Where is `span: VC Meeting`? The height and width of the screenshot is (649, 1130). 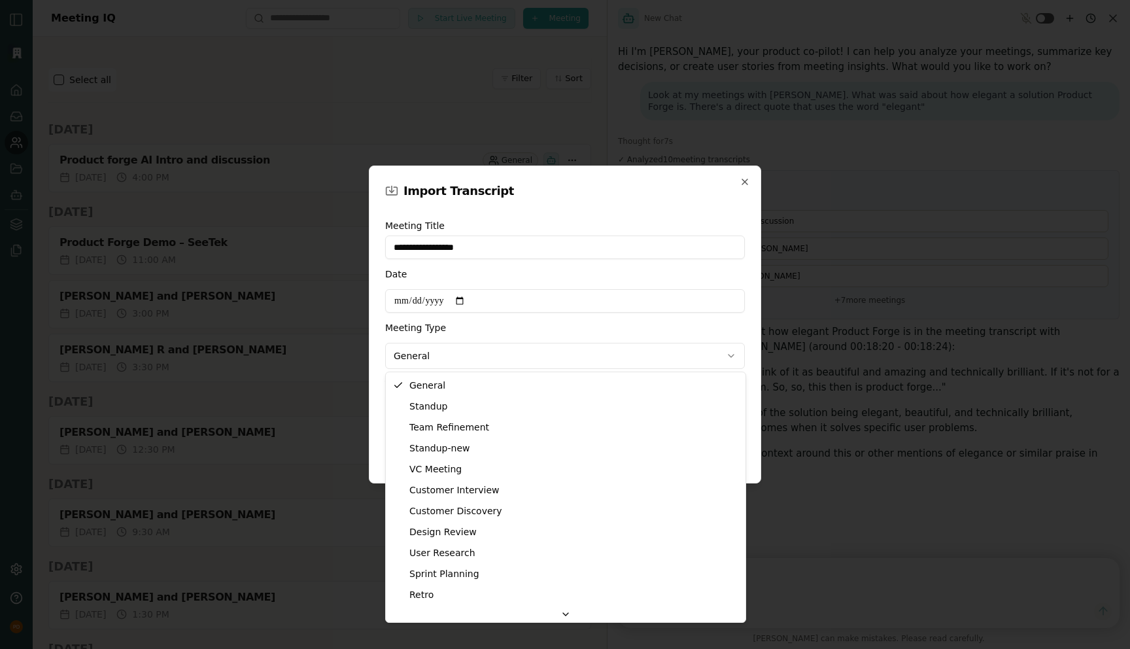 span: VC Meeting is located at coordinates (435, 469).